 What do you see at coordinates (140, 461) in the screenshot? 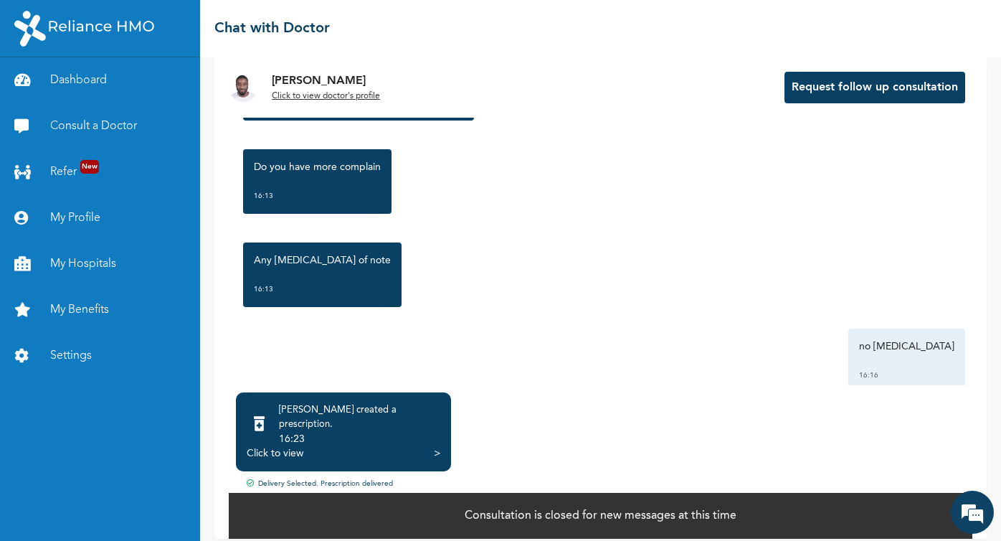
I see `textarea: Type your message and hit 'Enter'` at bounding box center [140, 461].